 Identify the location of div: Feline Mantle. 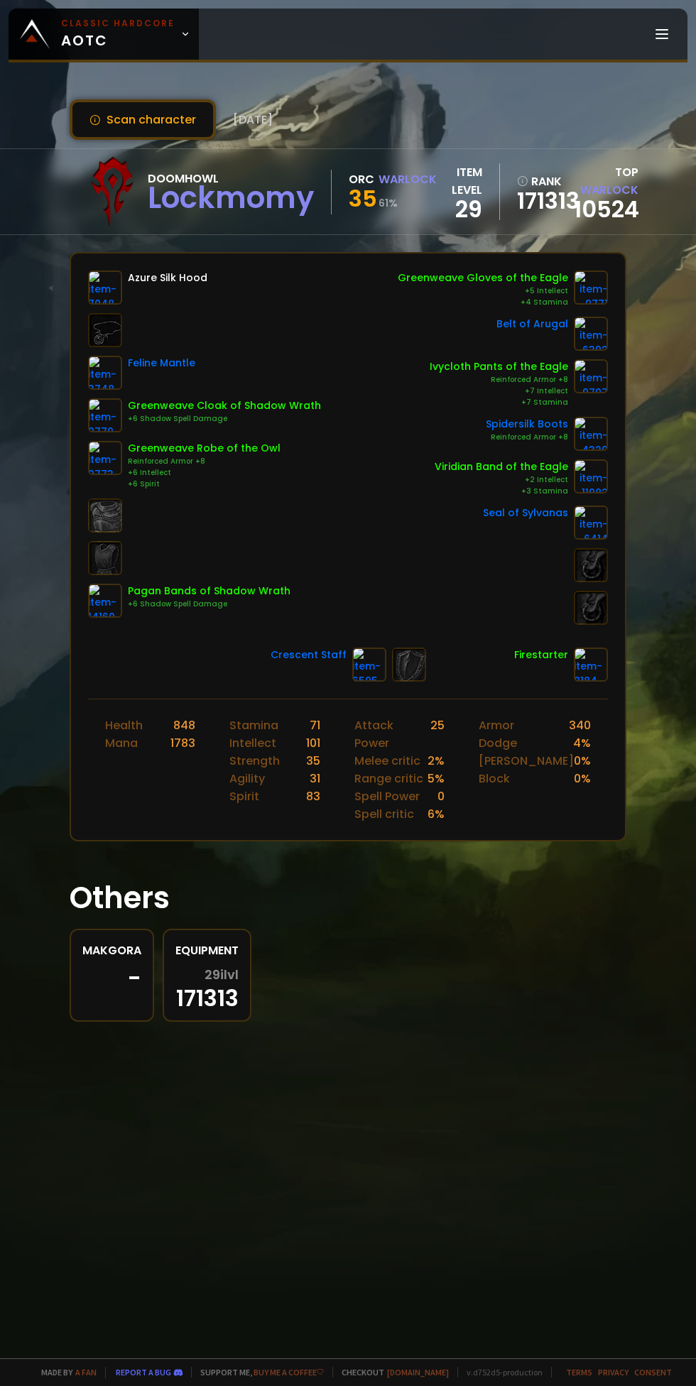
(161, 363).